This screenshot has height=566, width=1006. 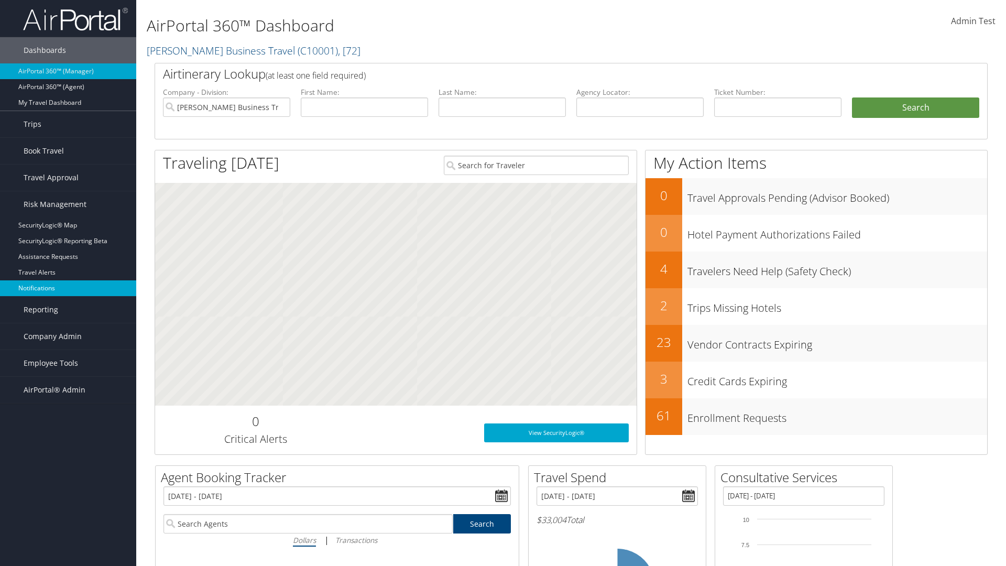 I want to click on tspan: 7.5, so click(x=745, y=545).